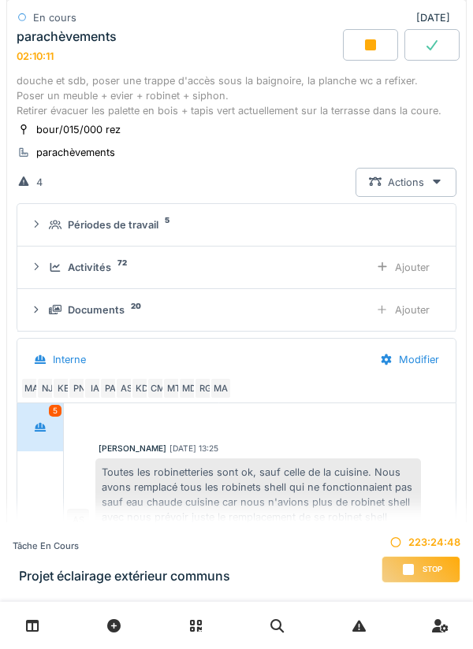 The height and width of the screenshot is (649, 473). I want to click on div: MD, so click(189, 389).